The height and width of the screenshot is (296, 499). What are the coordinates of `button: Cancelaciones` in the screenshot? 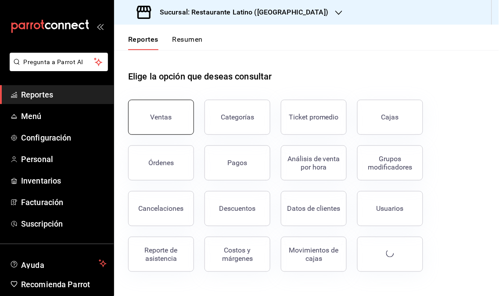 It's located at (161, 208).